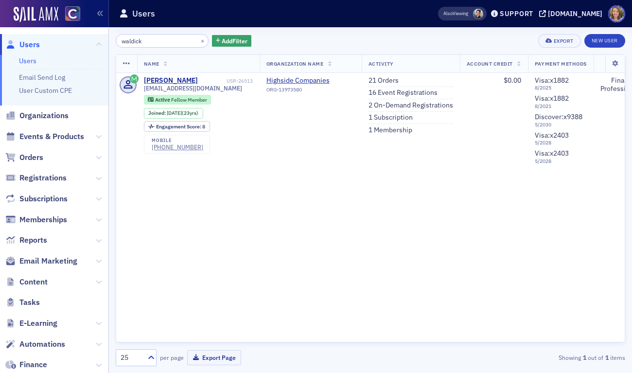 This screenshot has height=373, width=632. Describe the element at coordinates (33, 364) in the screenshot. I see `span: Finance` at that location.